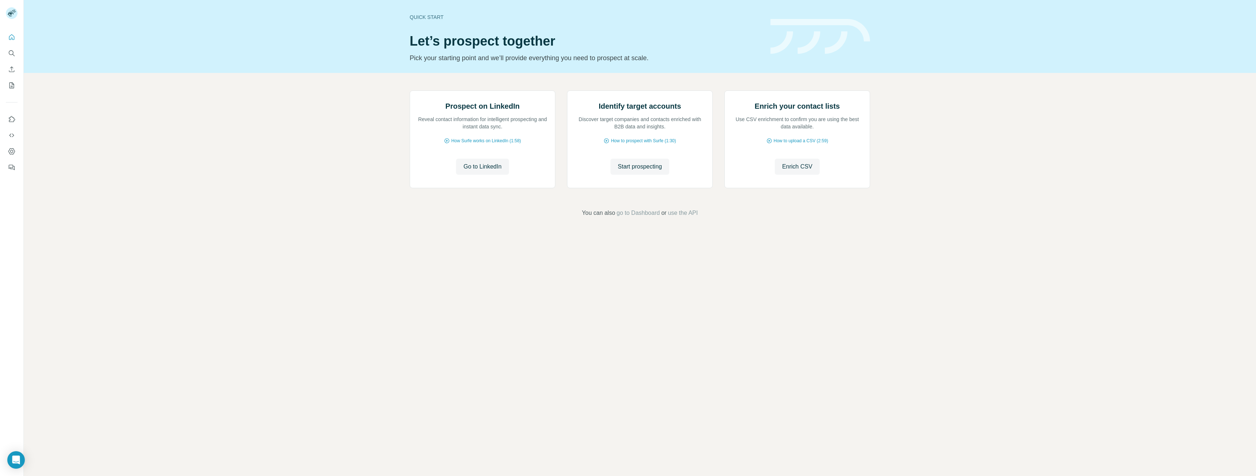  I want to click on button: Quick start, so click(12, 37).